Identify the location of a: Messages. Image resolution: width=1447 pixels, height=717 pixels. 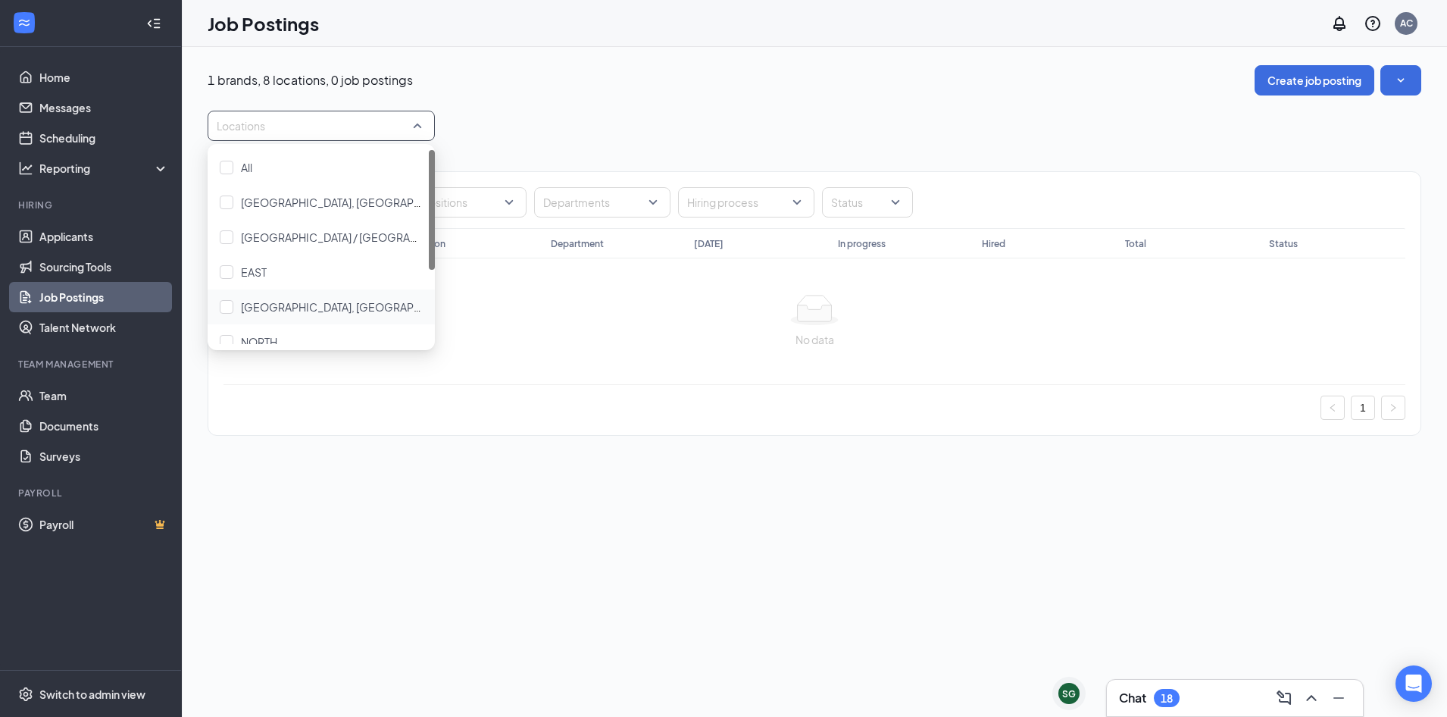
(104, 108).